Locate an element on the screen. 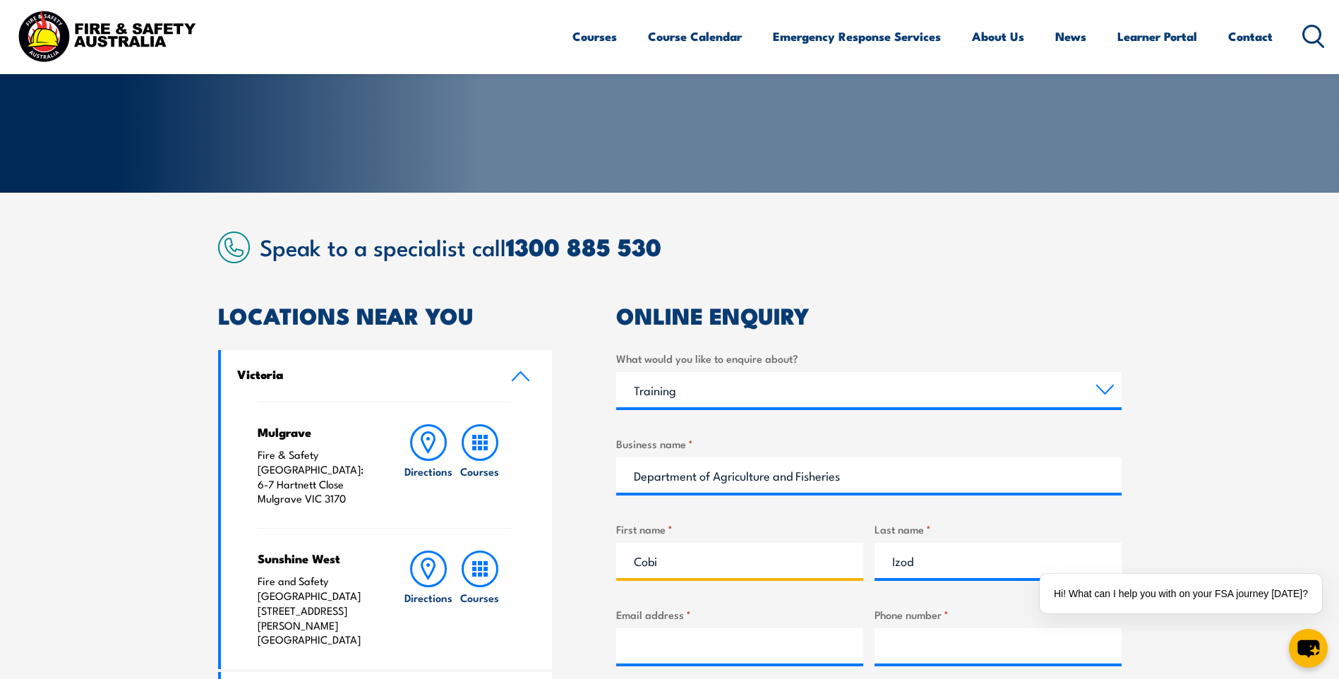  h4: Mulgrave is located at coordinates (316, 432).